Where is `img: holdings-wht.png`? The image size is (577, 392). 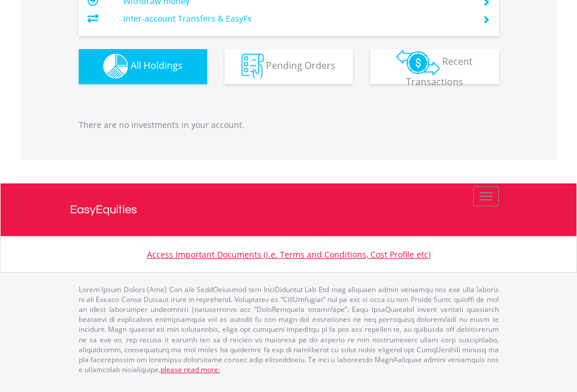 img: holdings-wht.png is located at coordinates (116, 66).